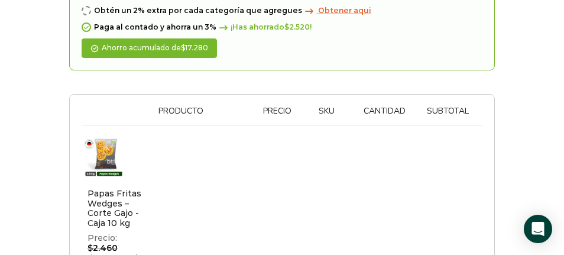 This screenshot has width=564, height=255. What do you see at coordinates (202, 115) in the screenshot?
I see `th: Producto` at bounding box center [202, 115].